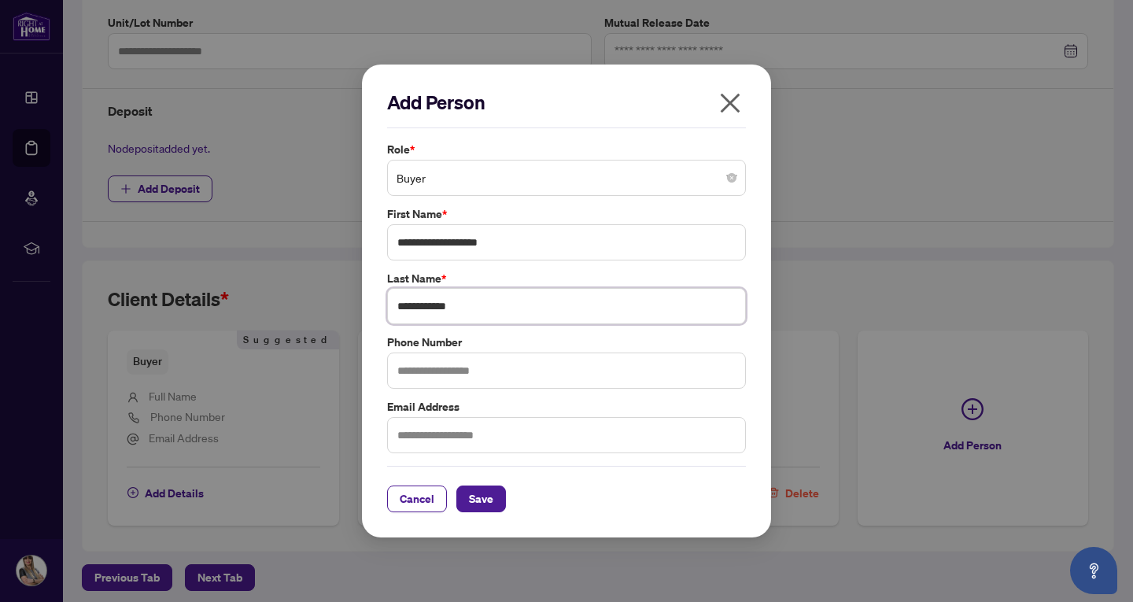 This screenshot has height=602, width=1133. What do you see at coordinates (566, 214) in the screenshot?
I see `label: First Name` at bounding box center [566, 214].